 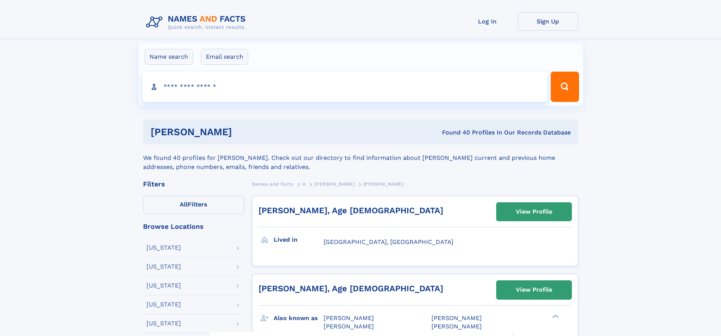 I want to click on button: Search Button, so click(x=565, y=87).